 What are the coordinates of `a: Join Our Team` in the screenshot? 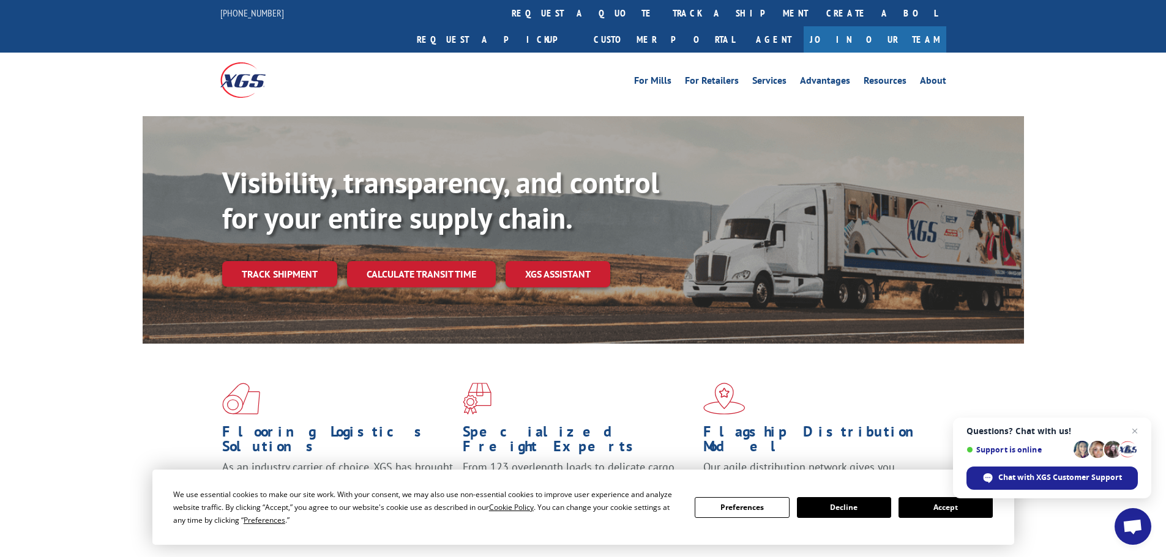 It's located at (874, 39).